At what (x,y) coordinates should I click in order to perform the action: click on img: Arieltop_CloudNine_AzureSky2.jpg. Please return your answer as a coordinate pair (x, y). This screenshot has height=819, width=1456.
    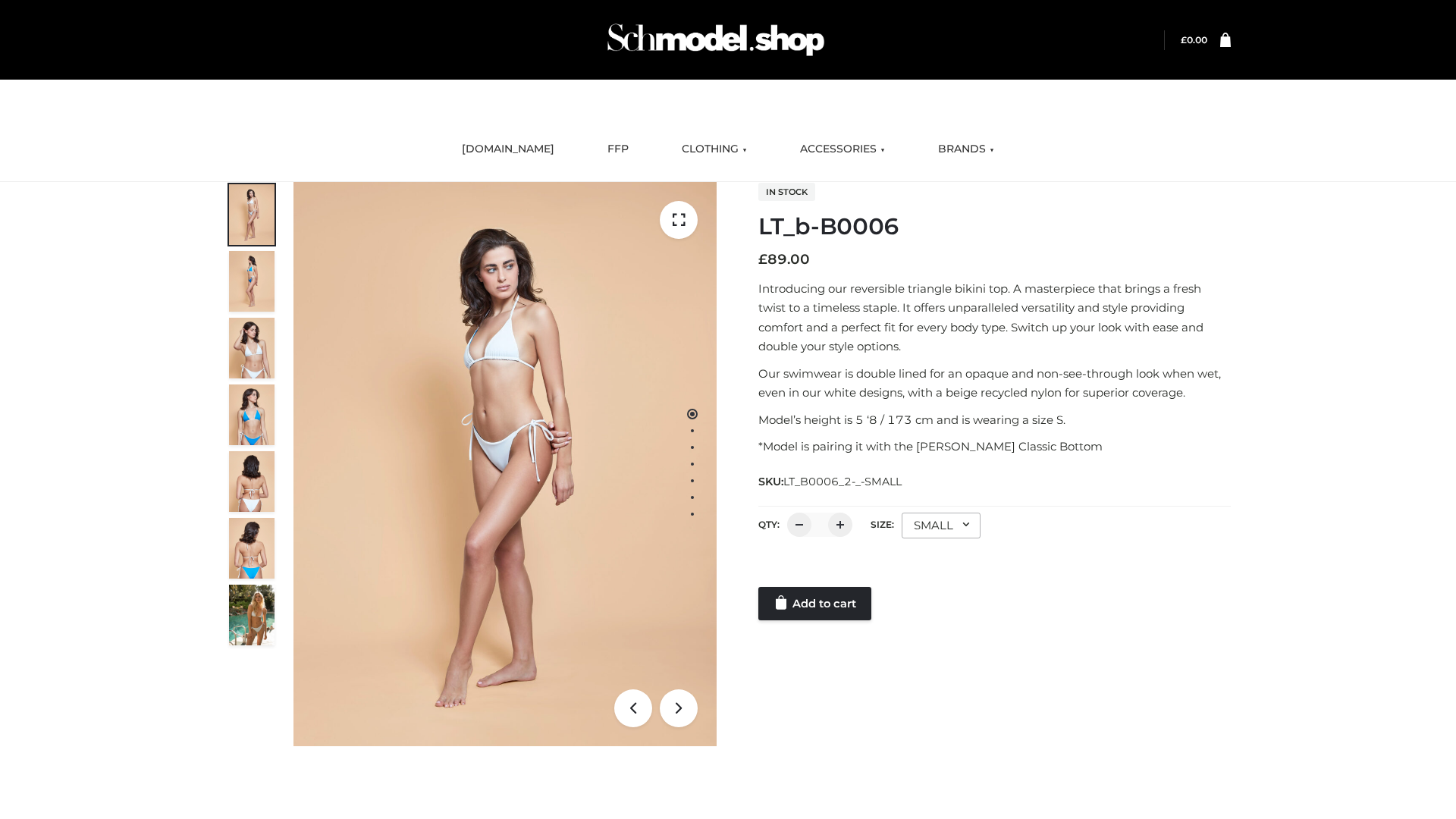
    Looking at the image, I should click on (251, 614).